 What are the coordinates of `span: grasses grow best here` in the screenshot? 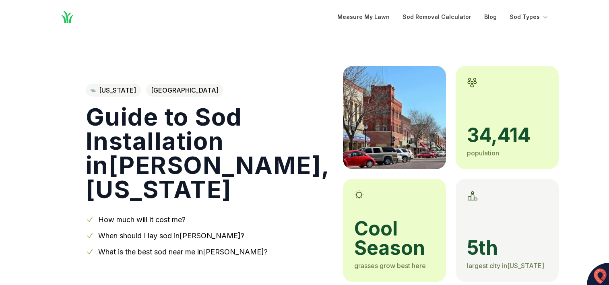 It's located at (390, 266).